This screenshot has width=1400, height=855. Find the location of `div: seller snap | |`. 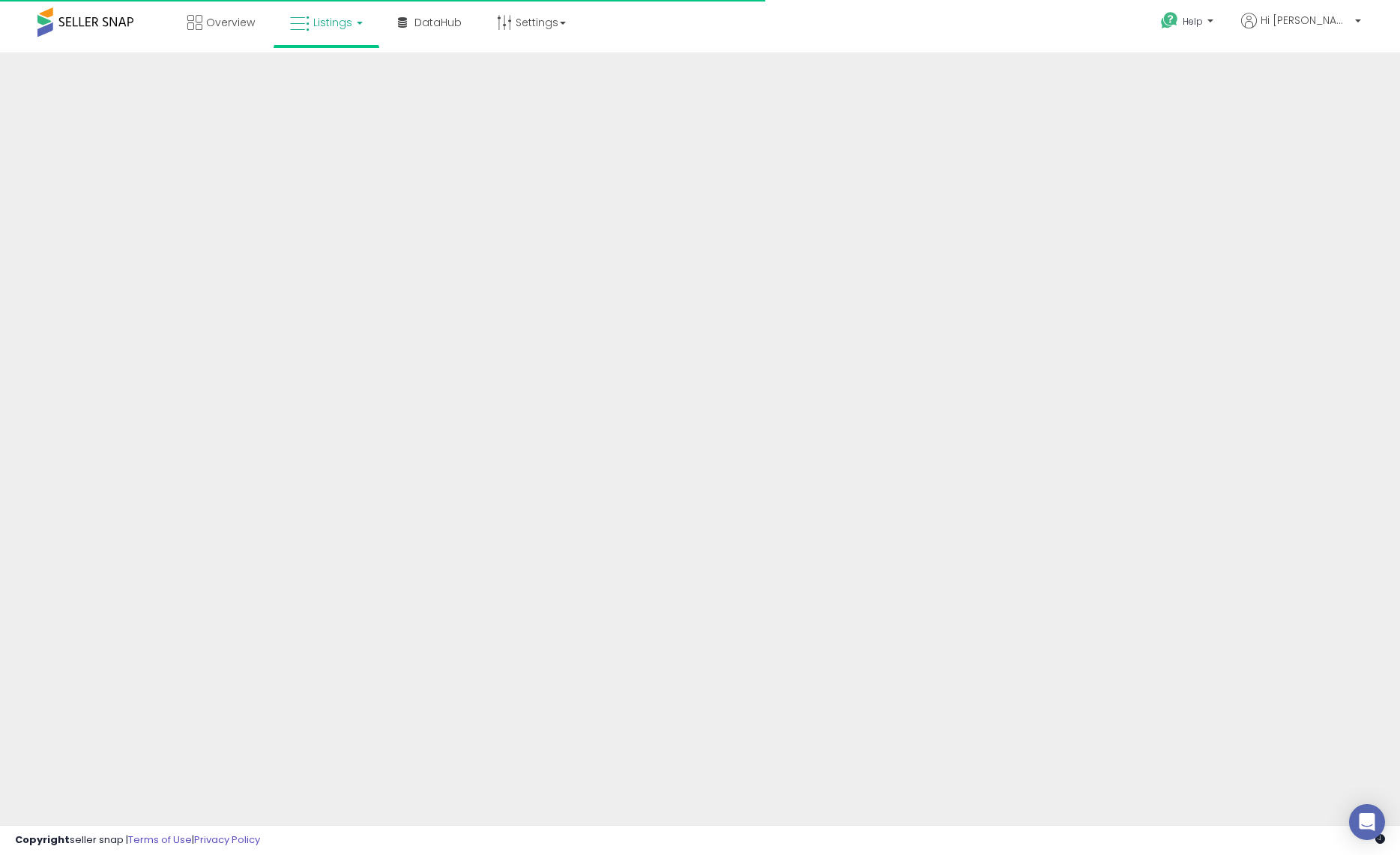

div: seller snap | | is located at coordinates (137, 840).